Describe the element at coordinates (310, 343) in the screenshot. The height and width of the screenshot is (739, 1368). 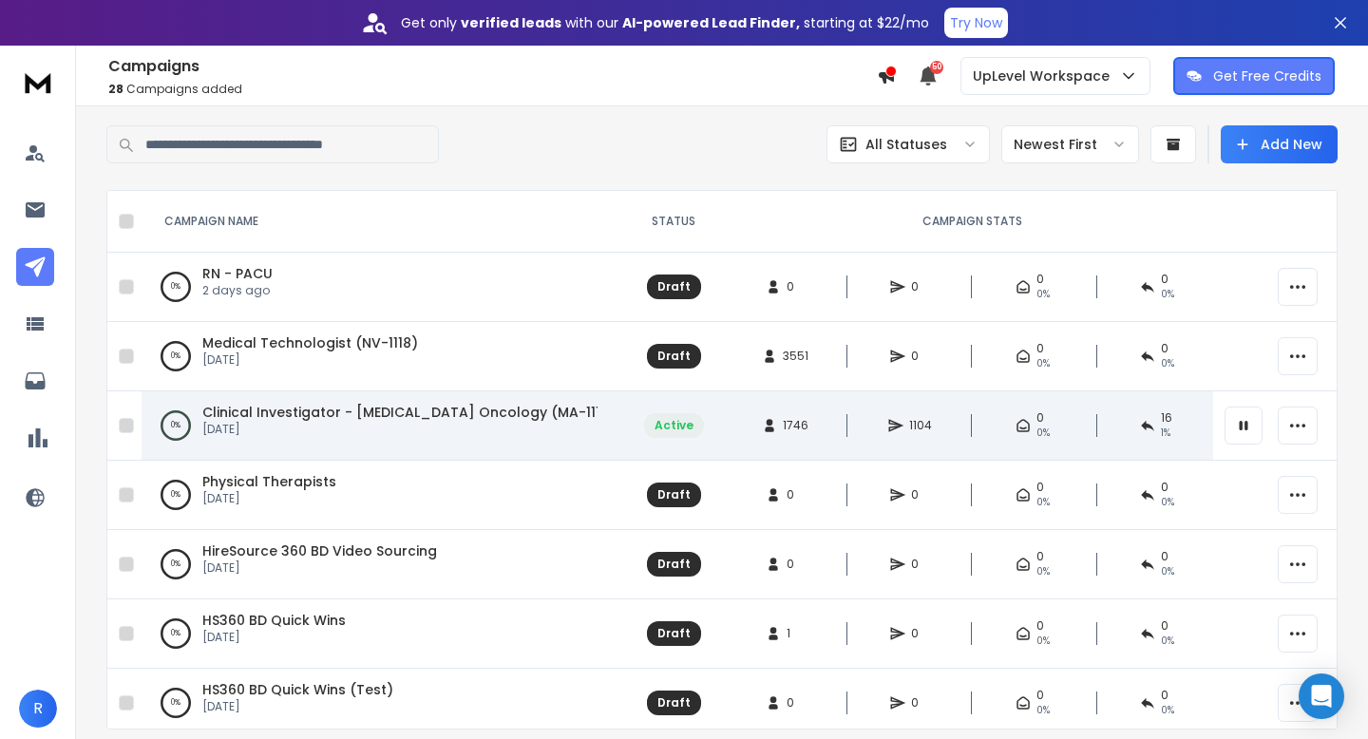
I see `span: Medical Technologist (NV-1118)` at that location.